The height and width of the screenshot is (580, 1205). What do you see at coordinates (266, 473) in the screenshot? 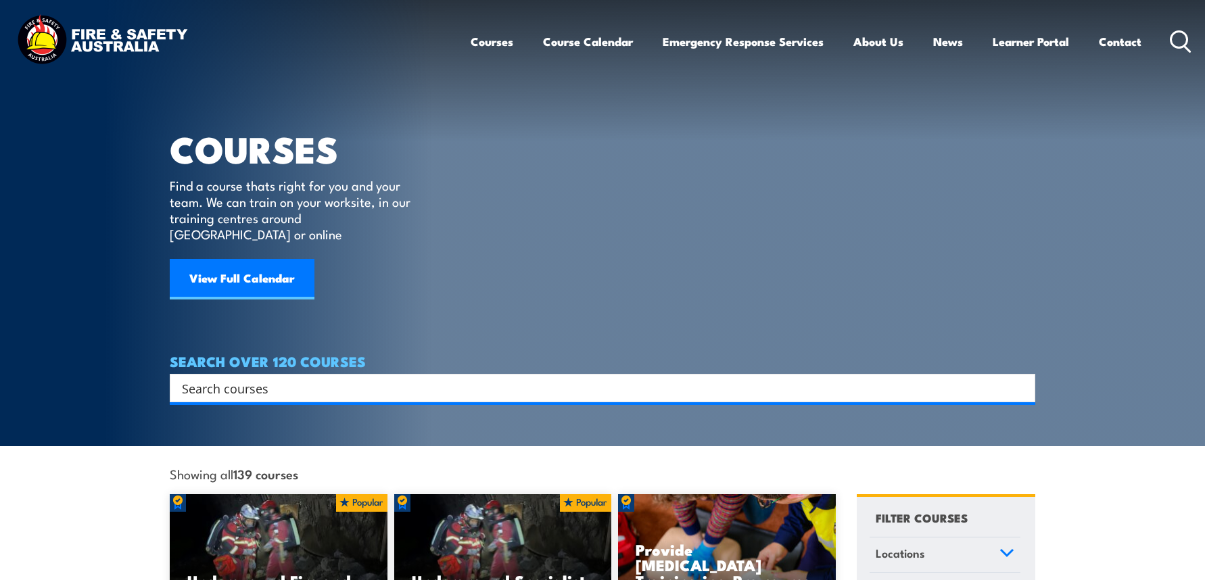
I see `strong: 139 courses` at bounding box center [266, 473].